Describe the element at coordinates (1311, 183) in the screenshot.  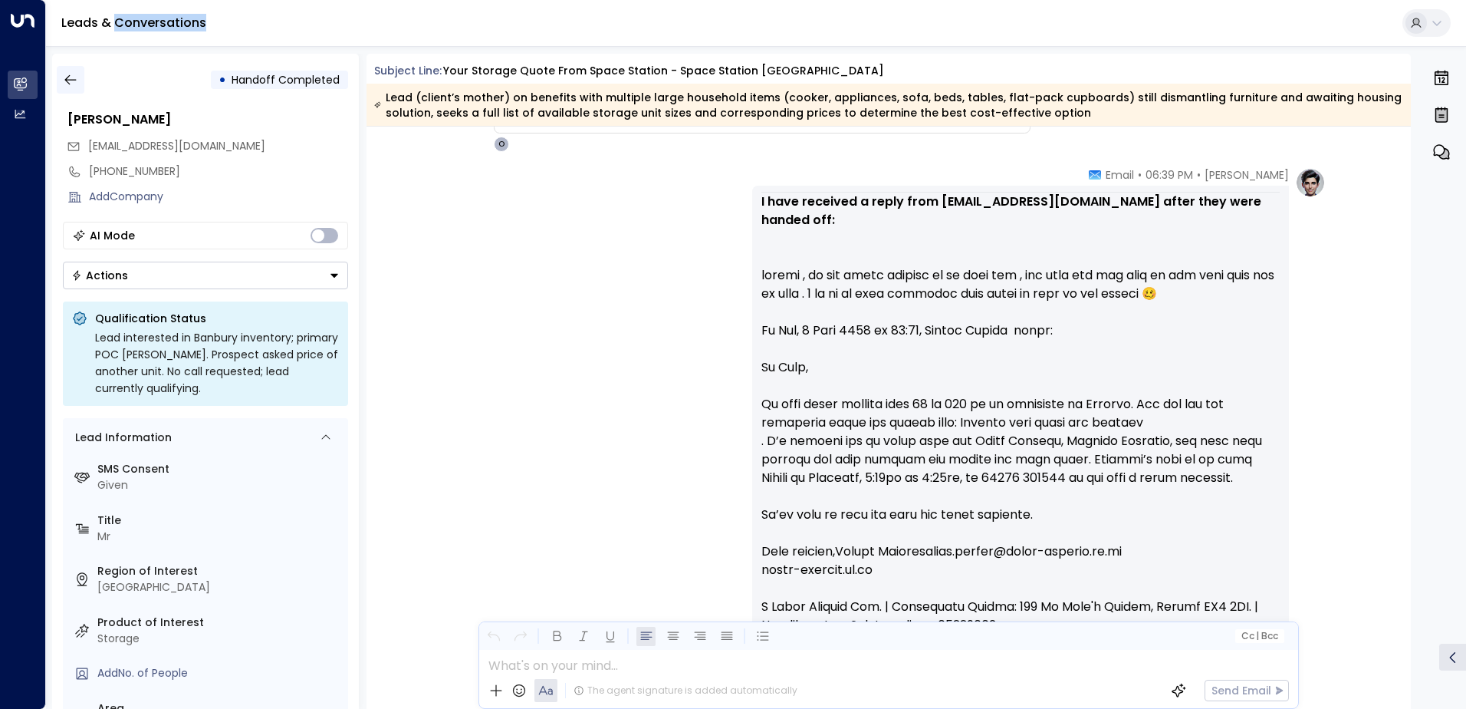
I see `img: profile-logo.png` at that location.